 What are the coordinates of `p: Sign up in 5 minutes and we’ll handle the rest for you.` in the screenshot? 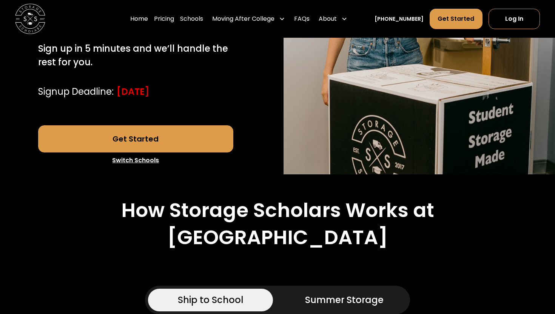 It's located at (136, 55).